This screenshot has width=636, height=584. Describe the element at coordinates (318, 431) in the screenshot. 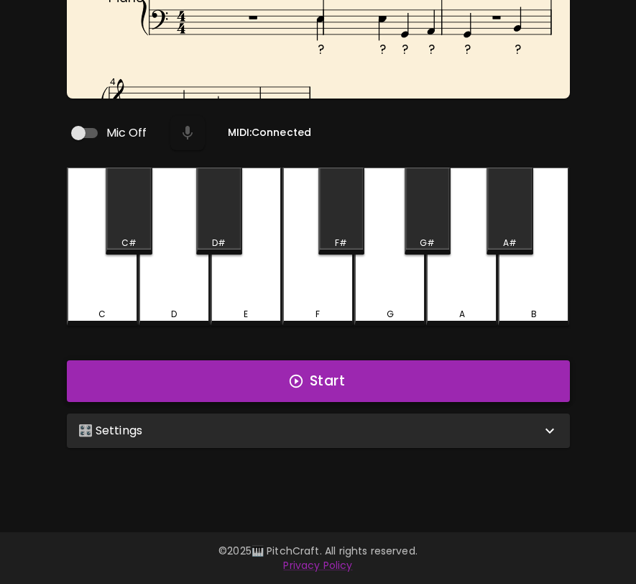

I see `div: 🎛️ Settings` at that location.